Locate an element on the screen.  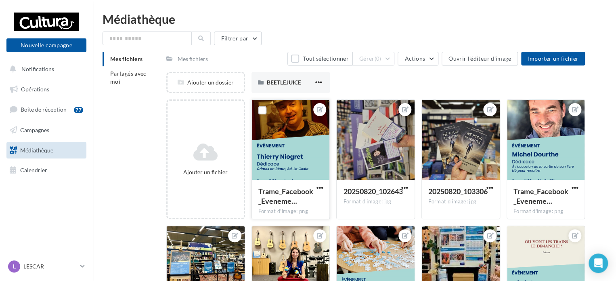
span: Trame_Facebook_Evenement_2024_Digitaleo.pptx (4) is located at coordinates (286, 196).